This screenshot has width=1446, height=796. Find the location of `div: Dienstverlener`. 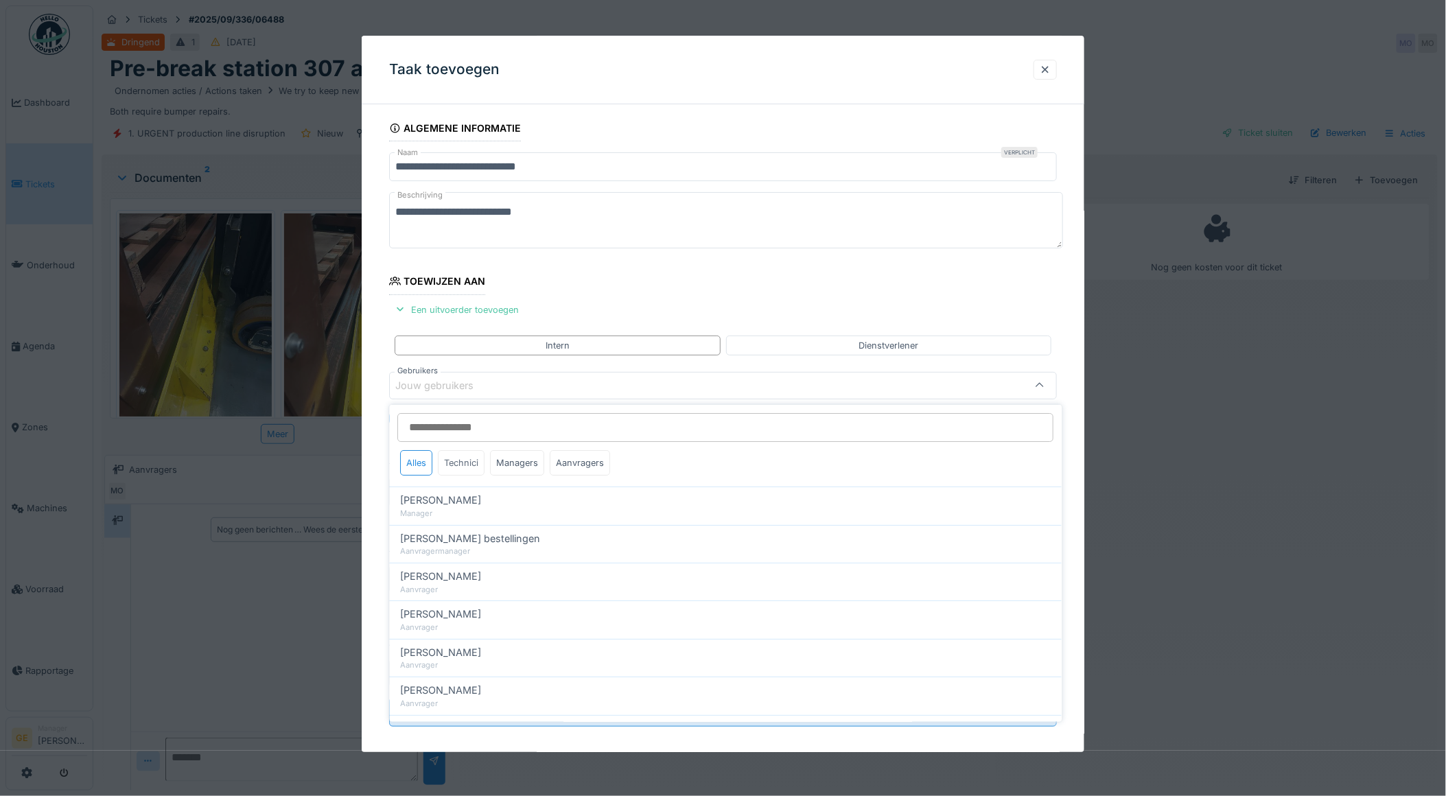

div: Dienstverlener is located at coordinates (888, 345).